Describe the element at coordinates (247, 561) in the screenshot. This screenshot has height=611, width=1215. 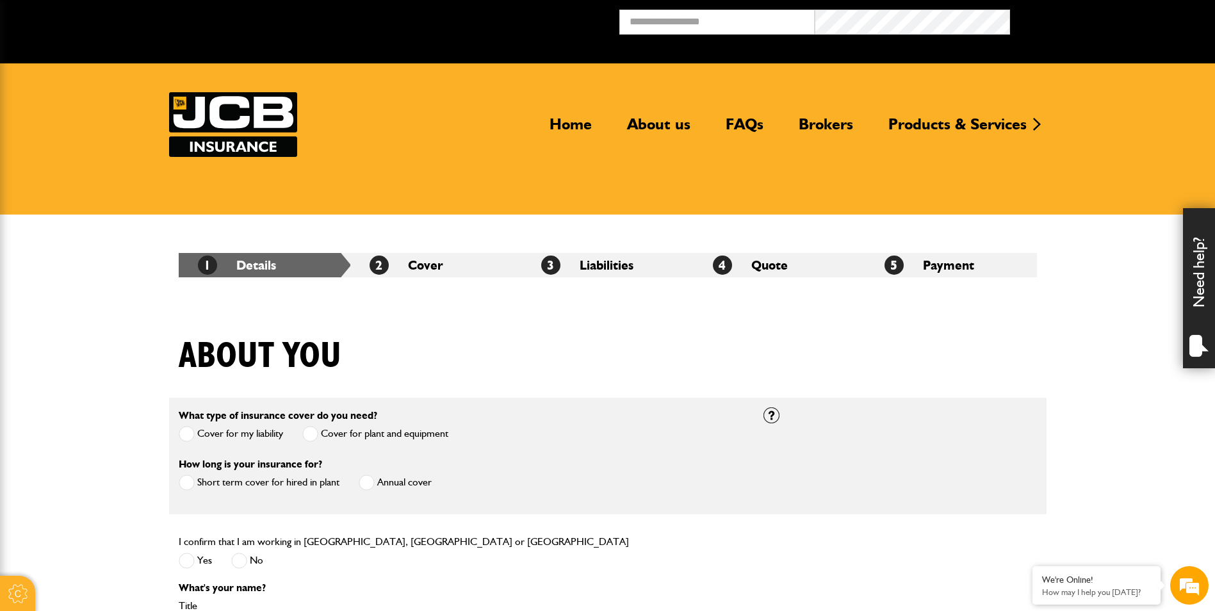
I see `label: No` at that location.